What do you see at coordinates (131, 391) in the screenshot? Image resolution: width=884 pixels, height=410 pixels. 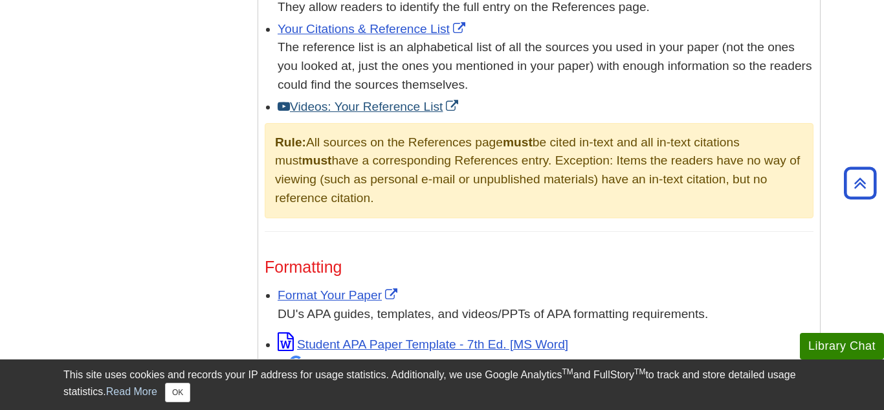 I see `a: Read More` at bounding box center [131, 391].